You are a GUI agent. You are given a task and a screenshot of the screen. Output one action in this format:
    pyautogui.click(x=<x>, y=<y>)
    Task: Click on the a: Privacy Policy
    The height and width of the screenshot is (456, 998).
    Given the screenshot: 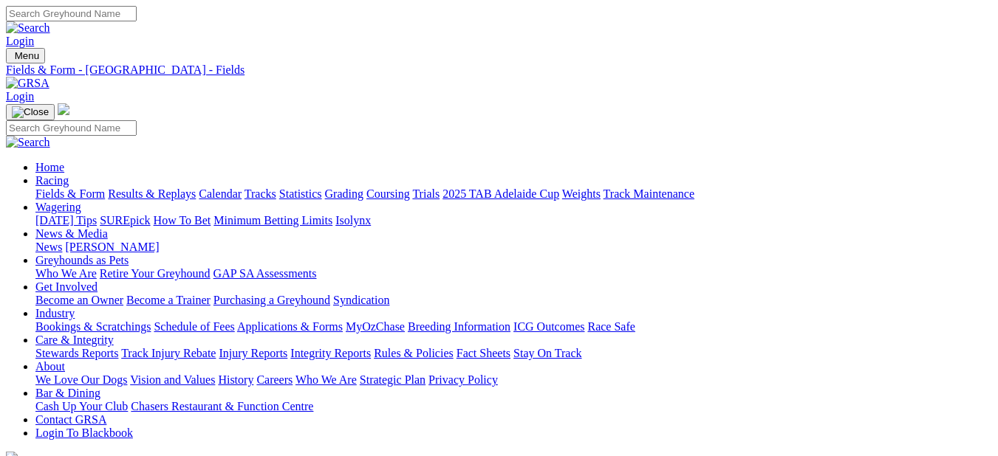 What is the action you would take?
    pyautogui.click(x=463, y=380)
    